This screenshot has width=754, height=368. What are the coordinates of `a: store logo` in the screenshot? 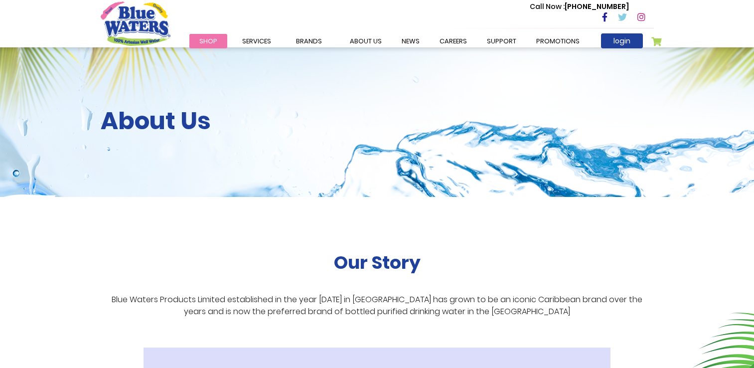 It's located at (136, 23).